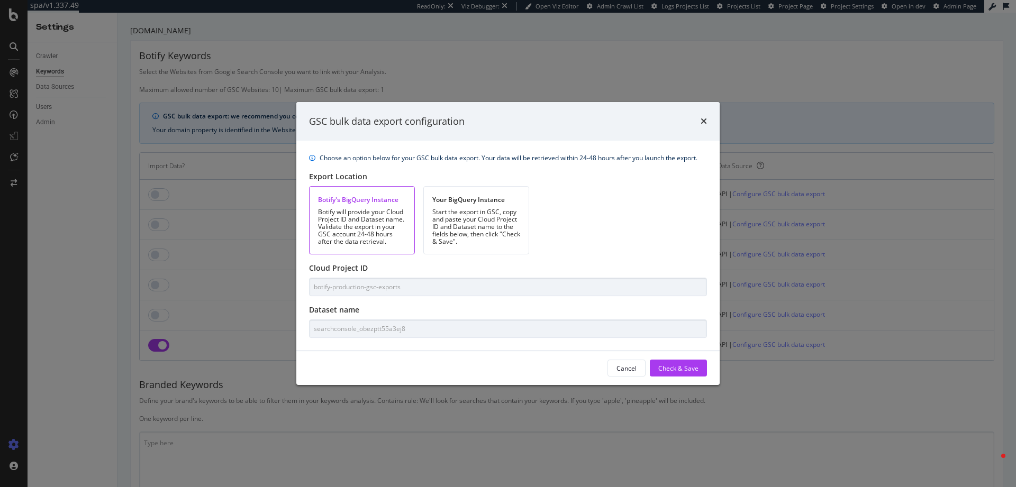 Image resolution: width=1016 pixels, height=487 pixels. What do you see at coordinates (362, 227) in the screenshot?
I see `div: Botify will provide your Cloud Project ID and Dataset name. Validate the export in your GSC accou...` at bounding box center [362, 227].